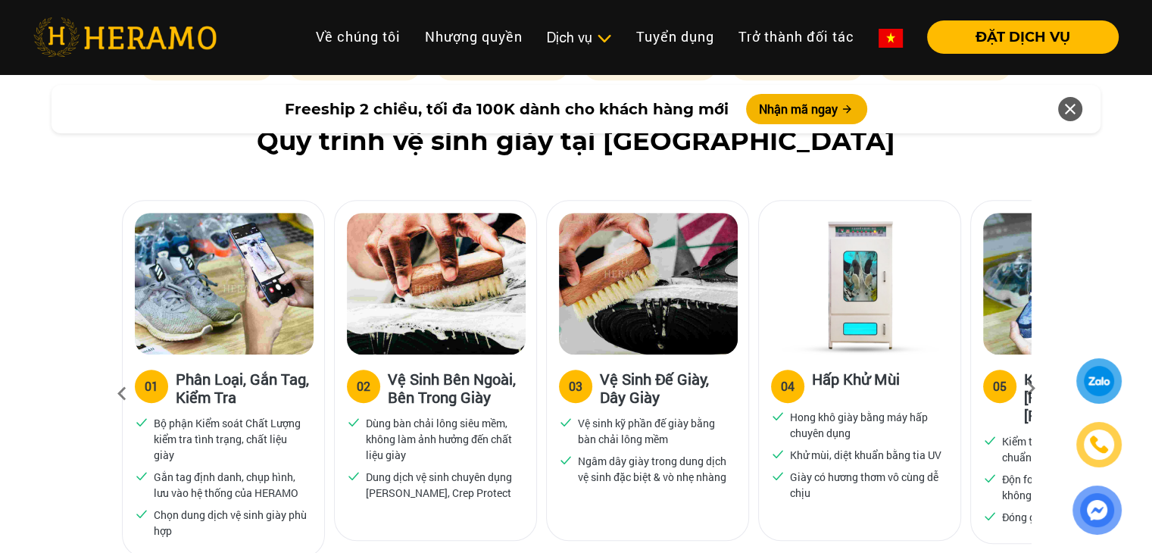 The width and height of the screenshot is (1152, 553). Describe the element at coordinates (796, 36) in the screenshot. I see `a: Trở thành đối tác` at that location.